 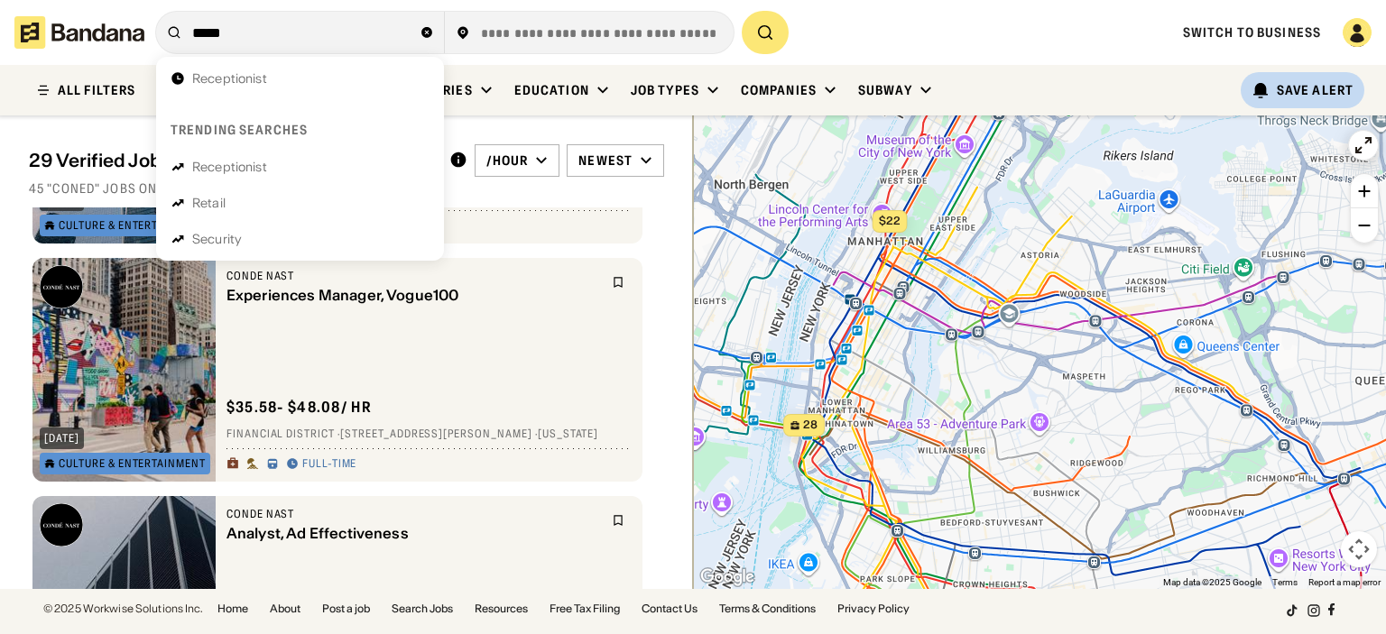 What do you see at coordinates (347, 399) in the screenshot?
I see `div: grid` at bounding box center [347, 399].